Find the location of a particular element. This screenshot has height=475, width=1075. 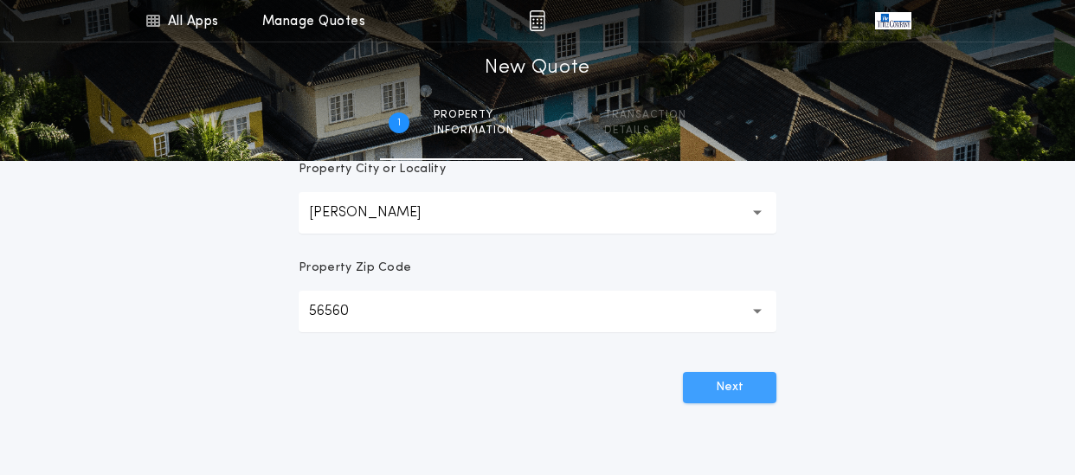

img: img is located at coordinates (537, 21).